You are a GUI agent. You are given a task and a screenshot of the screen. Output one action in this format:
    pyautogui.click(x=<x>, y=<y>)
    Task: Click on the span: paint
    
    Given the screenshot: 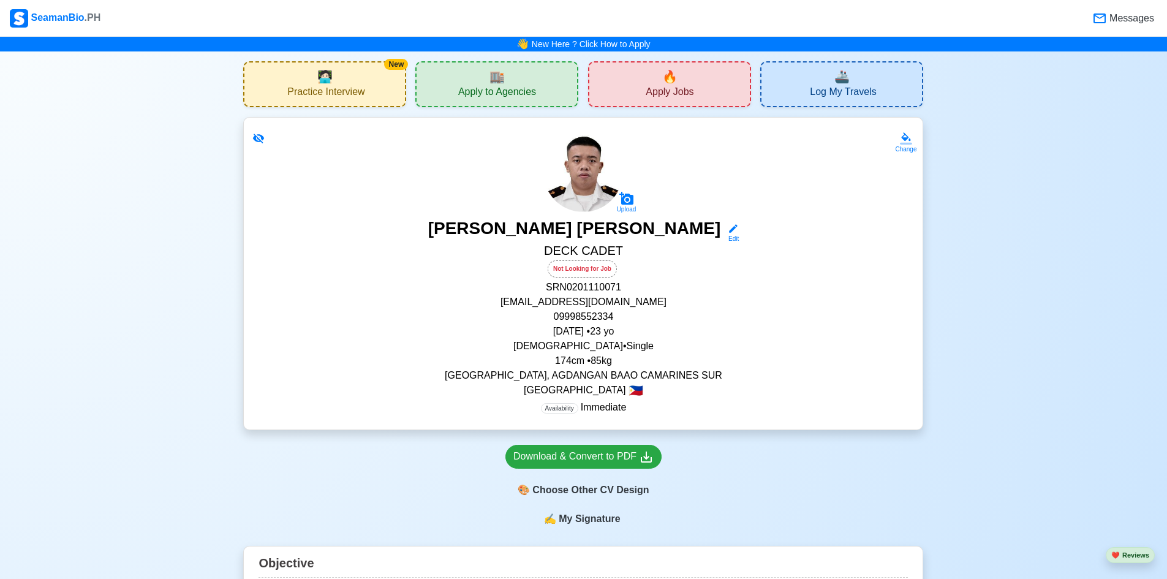 What is the action you would take?
    pyautogui.click(x=524, y=490)
    